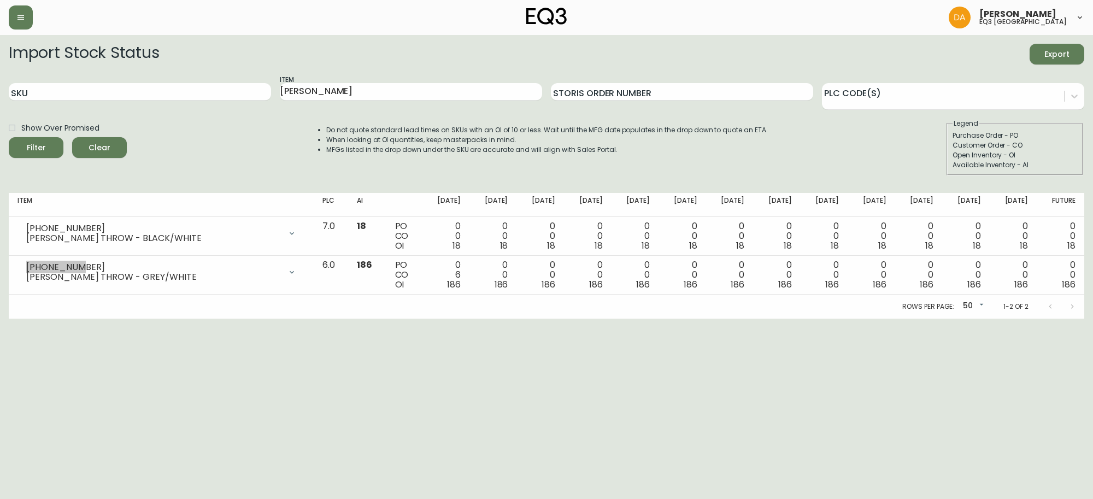 The width and height of the screenshot is (1093, 499). Describe the element at coordinates (966, 124) in the screenshot. I see `legend: Legend` at that location.